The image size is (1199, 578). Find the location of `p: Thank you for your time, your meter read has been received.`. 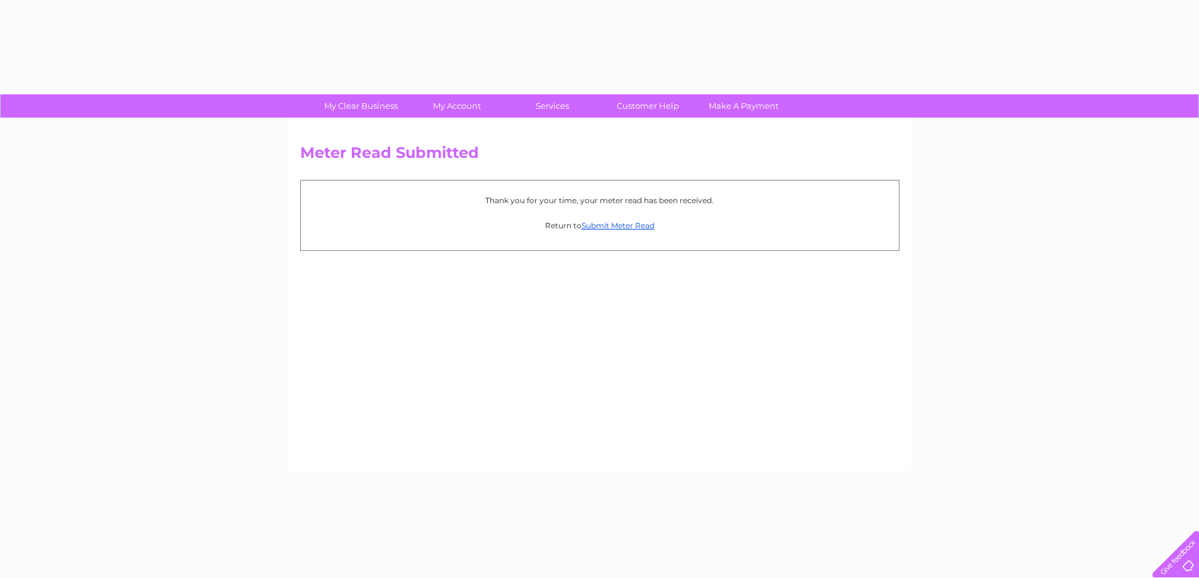

p: Thank you for your time, your meter read has been received. is located at coordinates (600, 200).